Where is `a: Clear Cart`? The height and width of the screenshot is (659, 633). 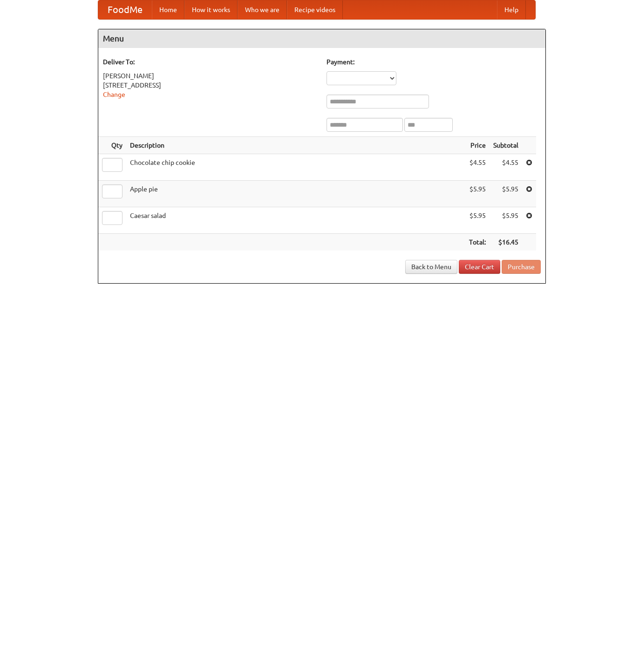 a: Clear Cart is located at coordinates (479, 267).